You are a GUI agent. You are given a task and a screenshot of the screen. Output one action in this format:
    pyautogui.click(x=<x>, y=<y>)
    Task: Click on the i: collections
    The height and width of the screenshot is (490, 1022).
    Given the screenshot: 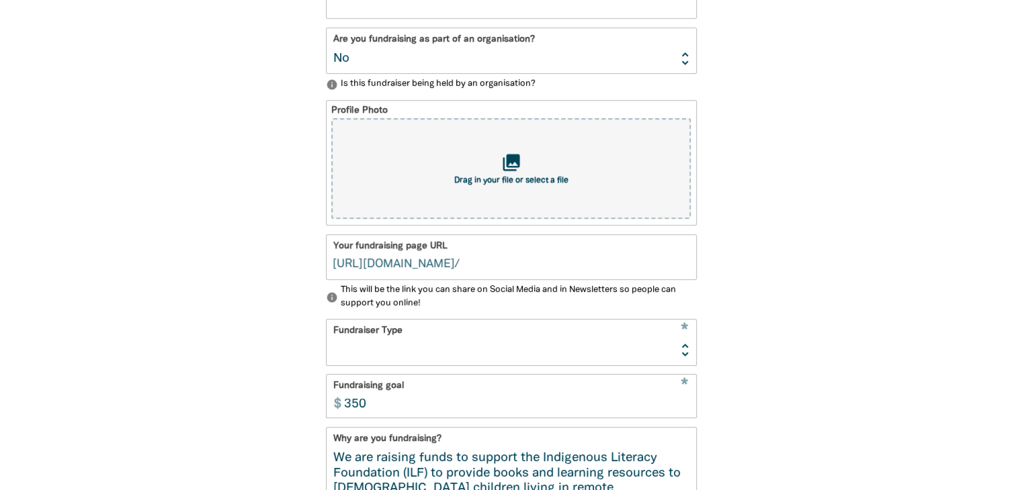 What is the action you would take?
    pyautogui.click(x=511, y=163)
    